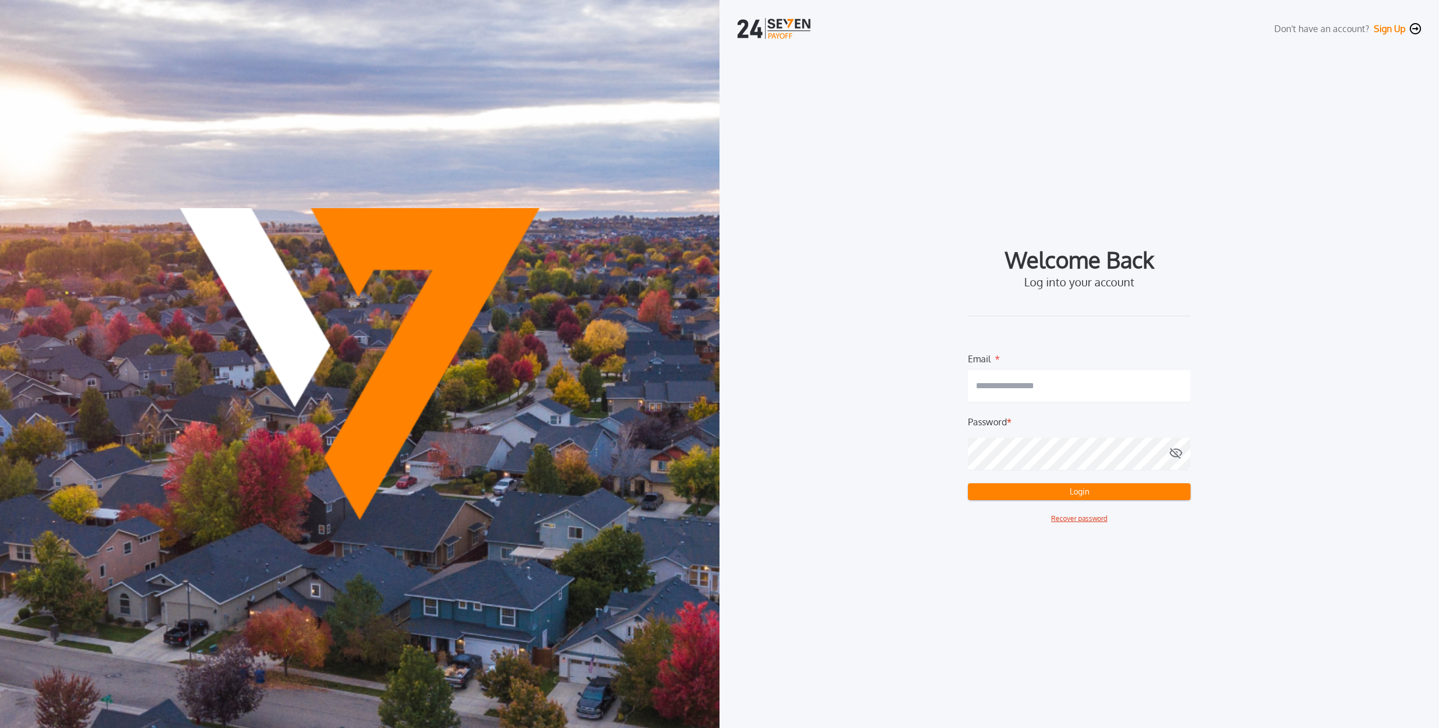 Image resolution: width=1439 pixels, height=728 pixels. Describe the element at coordinates (1176, 453) in the screenshot. I see `button: Password*` at that location.